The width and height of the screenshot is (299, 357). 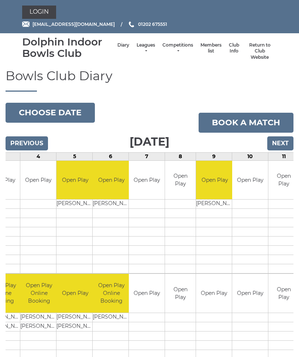 I want to click on input: Previous, so click(x=27, y=143).